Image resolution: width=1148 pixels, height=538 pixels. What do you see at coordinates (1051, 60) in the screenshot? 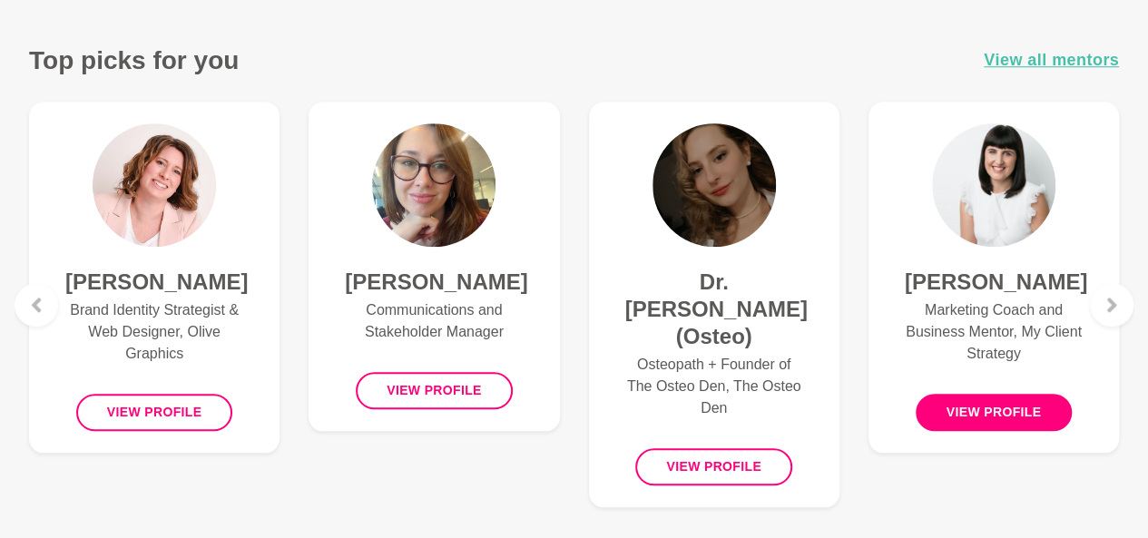
I see `a: View all mentors` at bounding box center [1051, 60].